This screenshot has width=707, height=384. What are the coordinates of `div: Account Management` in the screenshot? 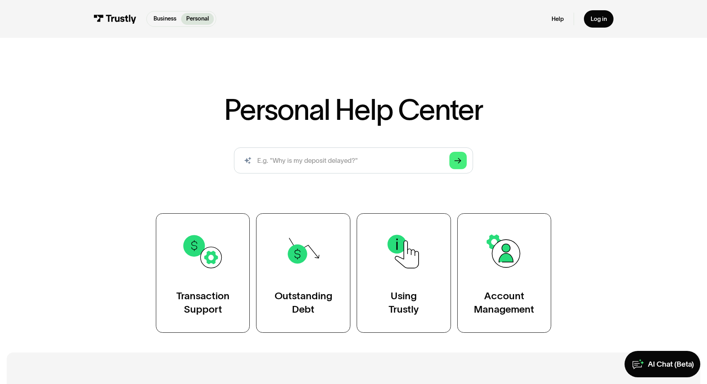 It's located at (504, 303).